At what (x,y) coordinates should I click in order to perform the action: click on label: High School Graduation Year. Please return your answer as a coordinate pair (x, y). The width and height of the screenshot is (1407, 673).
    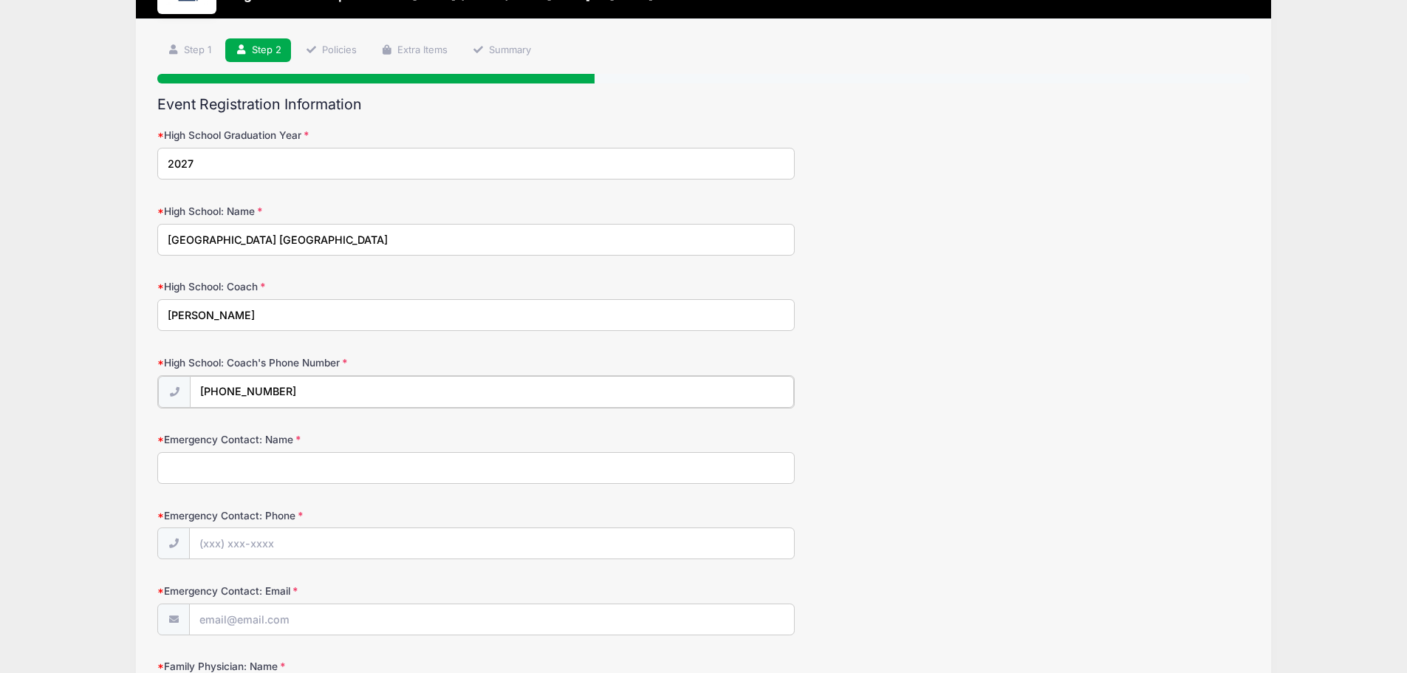
    Looking at the image, I should click on (339, 135).